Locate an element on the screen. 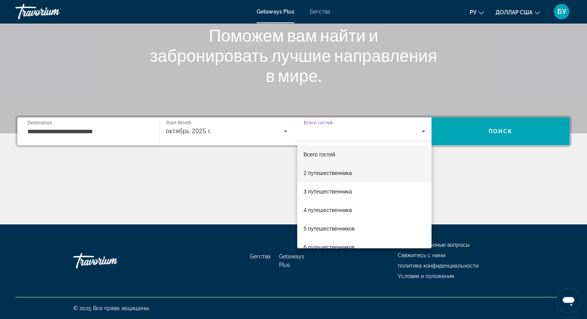 This screenshot has height=319, width=587. font: 3 путешественника is located at coordinates (328, 192).